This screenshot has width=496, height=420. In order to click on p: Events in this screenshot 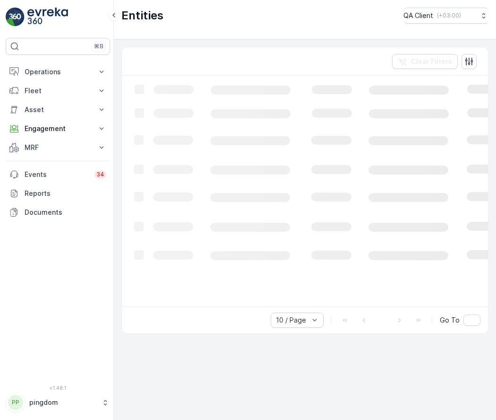, I will do `click(57, 174)`.